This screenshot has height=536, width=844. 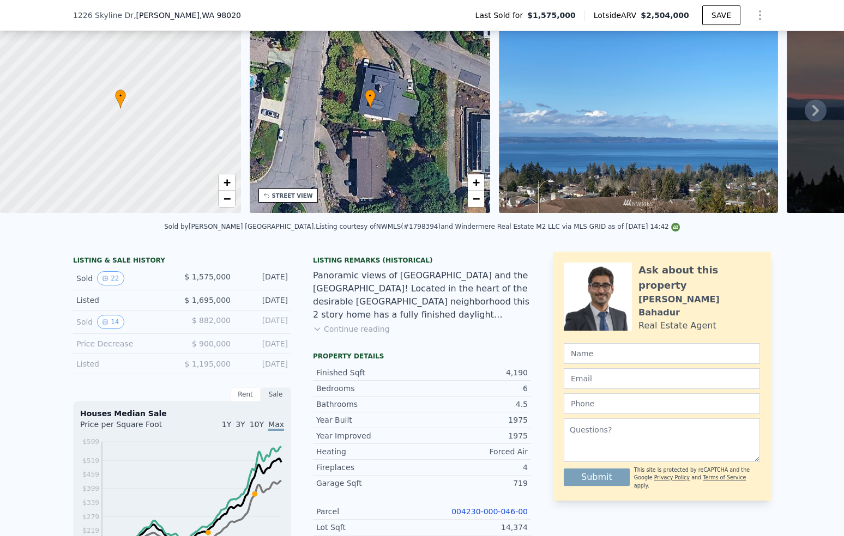 I want to click on button: Submit, so click(x=596, y=477).